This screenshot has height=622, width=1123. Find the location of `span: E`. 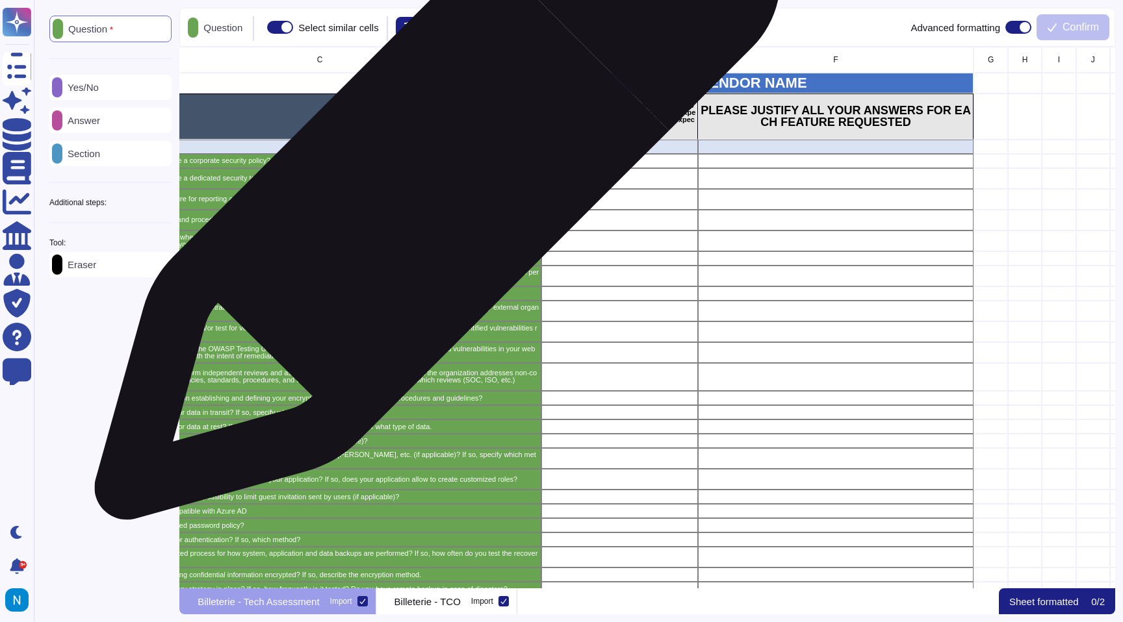

span: E is located at coordinates (619, 60).